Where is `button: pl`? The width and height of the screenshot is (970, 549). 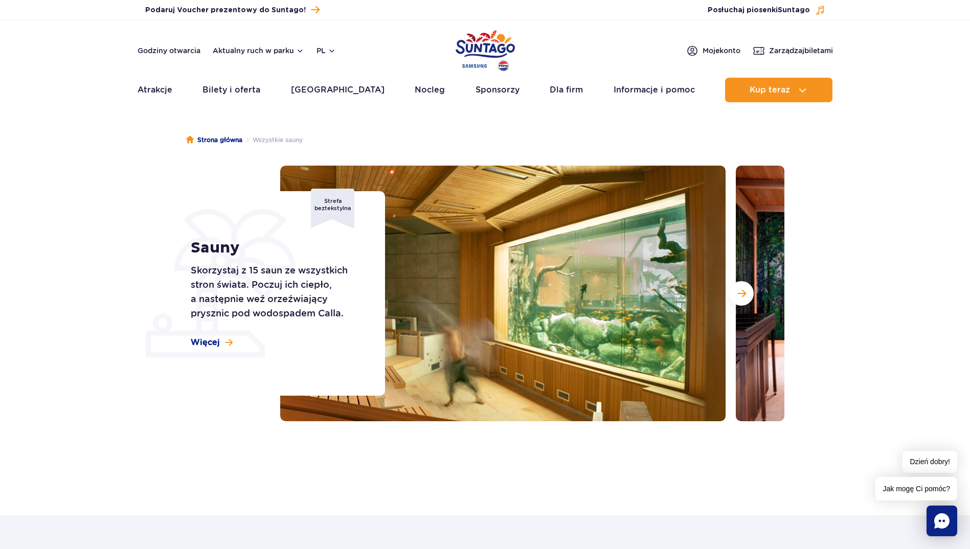
button: pl is located at coordinates (326, 51).